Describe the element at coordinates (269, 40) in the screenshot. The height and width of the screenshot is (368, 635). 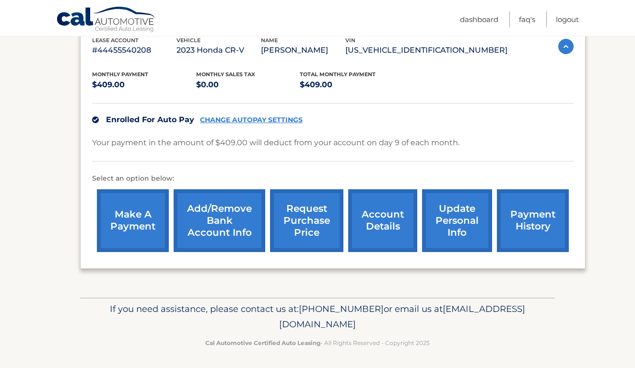
I see `span: name` at that location.